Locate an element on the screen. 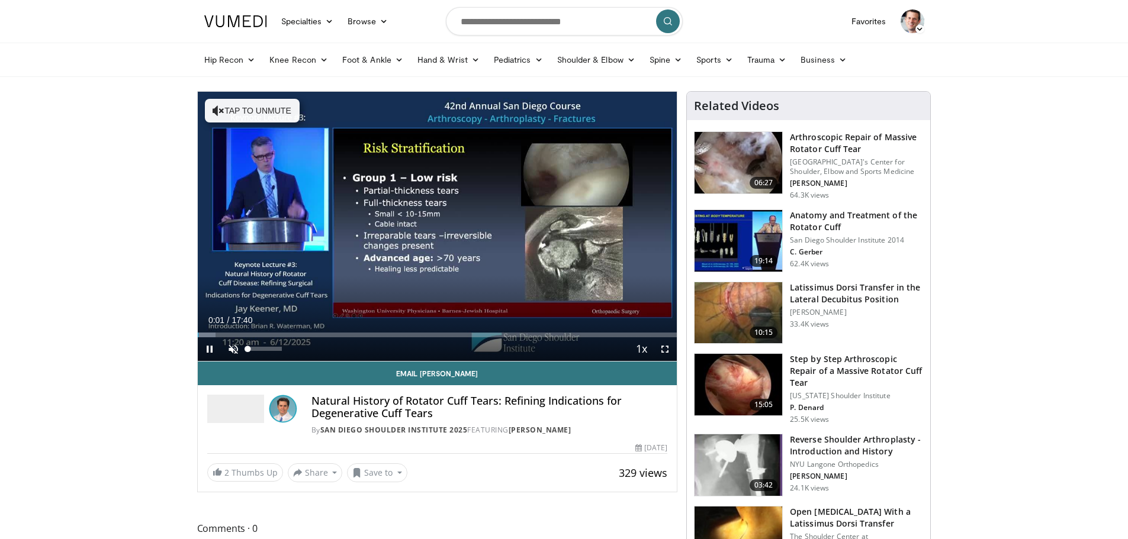 The width and height of the screenshot is (1128, 539). a: Business is located at coordinates (824, 60).